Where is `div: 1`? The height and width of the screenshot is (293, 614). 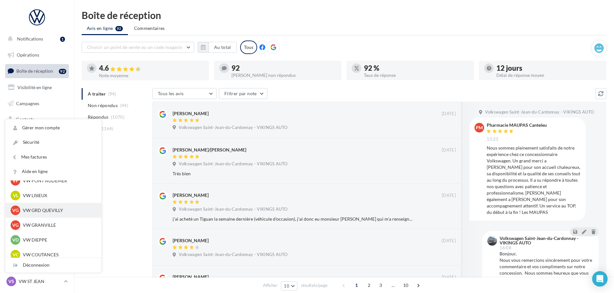 div: 1 is located at coordinates (62, 39).